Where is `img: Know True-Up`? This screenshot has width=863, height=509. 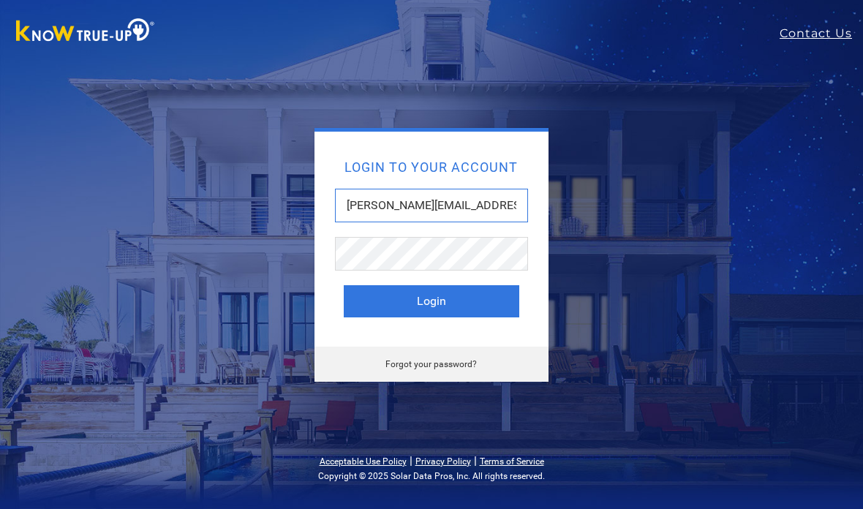
img: Know True-Up is located at coordinates (86, 31).